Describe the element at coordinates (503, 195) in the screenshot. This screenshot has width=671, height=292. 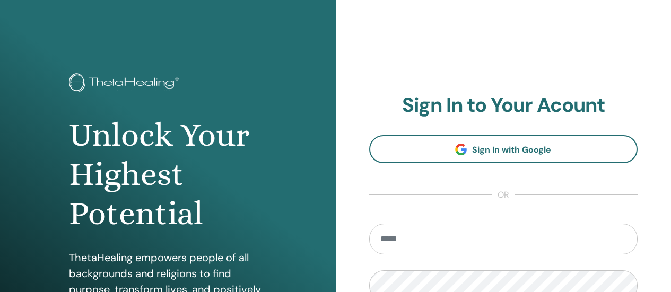
I see `span: or` at that location.